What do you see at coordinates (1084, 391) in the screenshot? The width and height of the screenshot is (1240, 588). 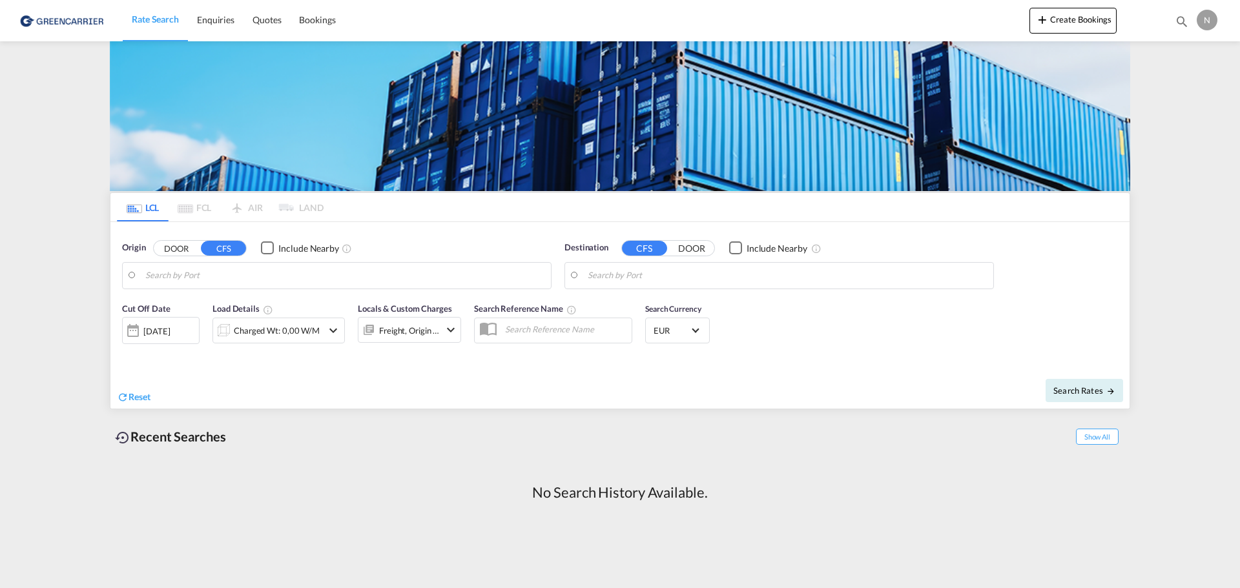 I see `button: Search Ratesicon-arrow-right` at bounding box center [1084, 391].